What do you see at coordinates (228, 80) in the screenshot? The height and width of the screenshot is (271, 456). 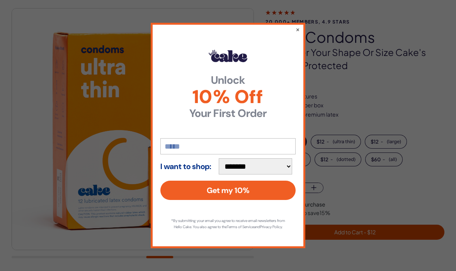 I see `strong: Unlock` at bounding box center [228, 80].